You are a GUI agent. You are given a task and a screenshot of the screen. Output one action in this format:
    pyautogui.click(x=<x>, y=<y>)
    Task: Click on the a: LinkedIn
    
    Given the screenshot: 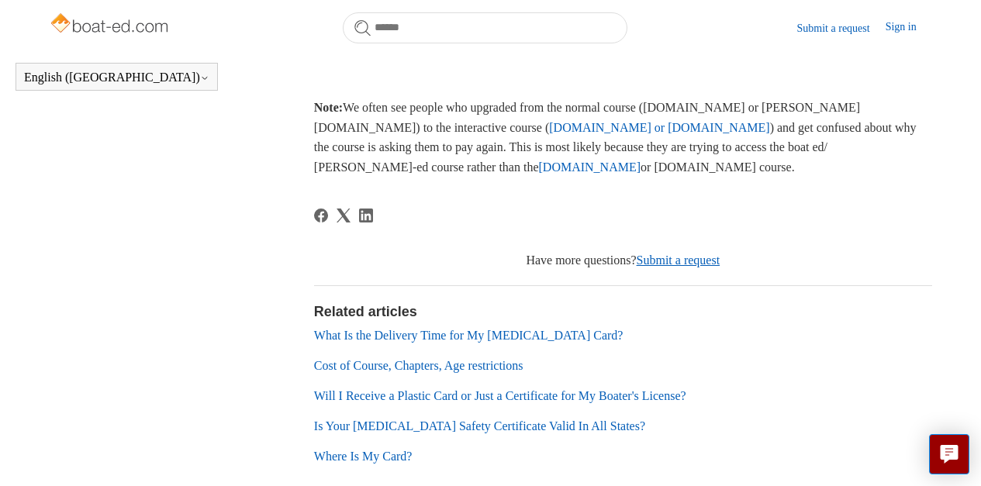 What is the action you would take?
    pyautogui.click(x=366, y=216)
    